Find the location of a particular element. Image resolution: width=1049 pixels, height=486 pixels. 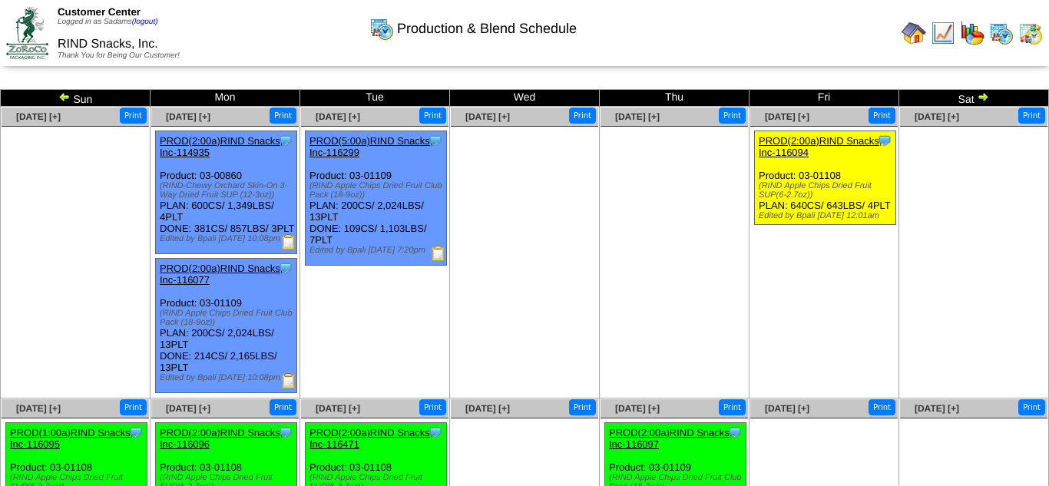

img: arrowleft.gif is located at coordinates (64, 97).